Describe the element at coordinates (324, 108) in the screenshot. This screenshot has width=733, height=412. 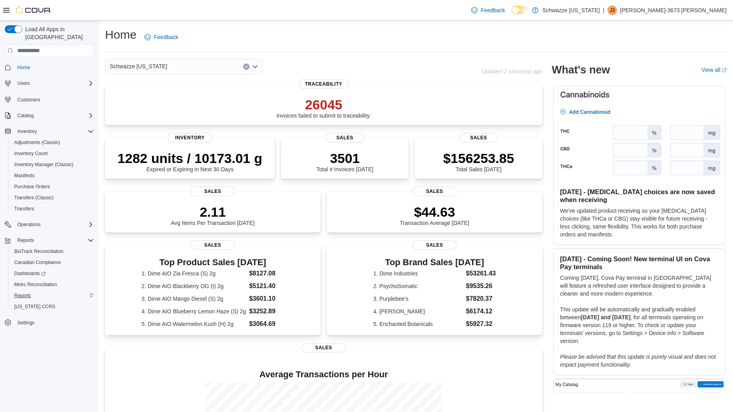
I see `div: Invoices failed to submit to traceability.` at that location.